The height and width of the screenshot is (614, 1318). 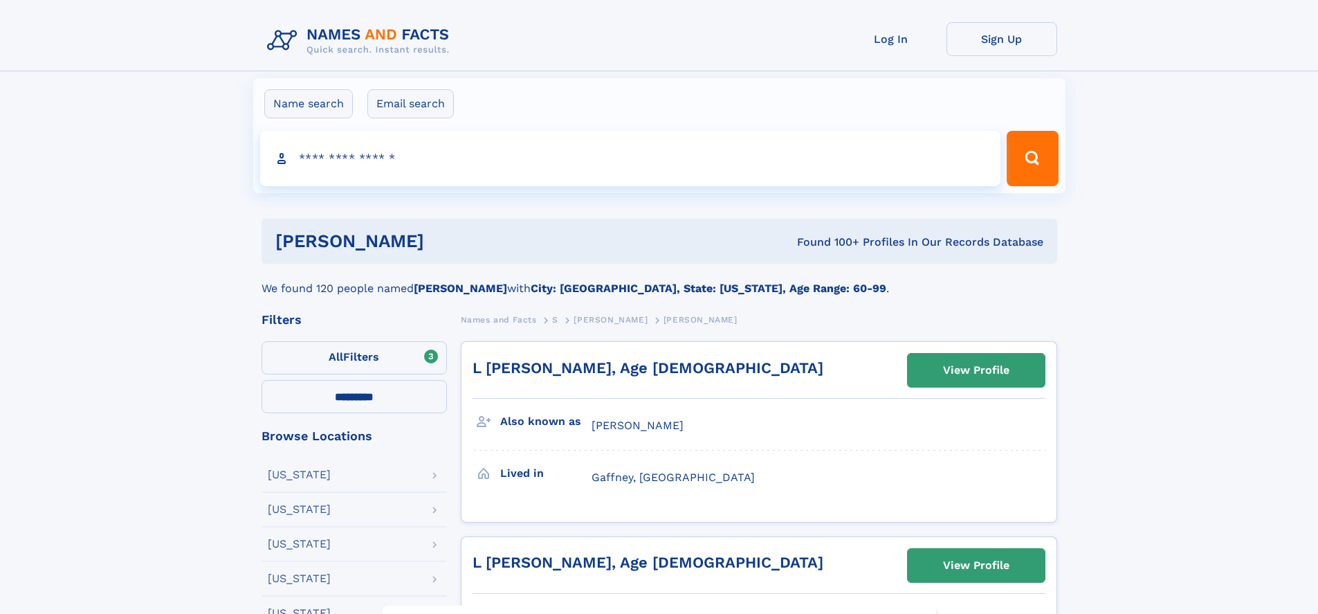 I want to click on button: Search Button, so click(x=1032, y=158).